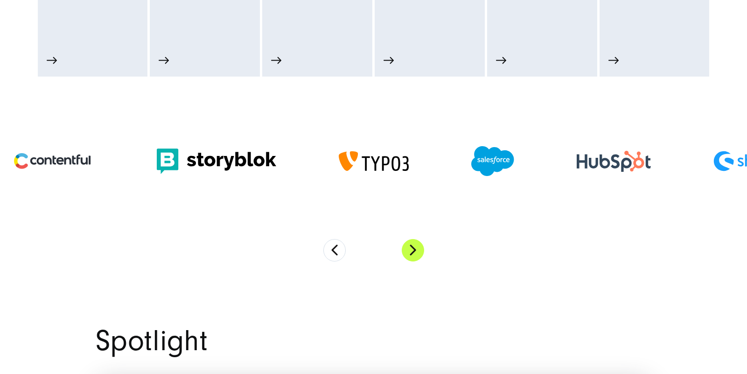  I want to click on img: TYPO3 Gold Memeber Agentur - Digitalagentur für TYPO3 CMS Entwicklung SUNZINET, so click(374, 161).